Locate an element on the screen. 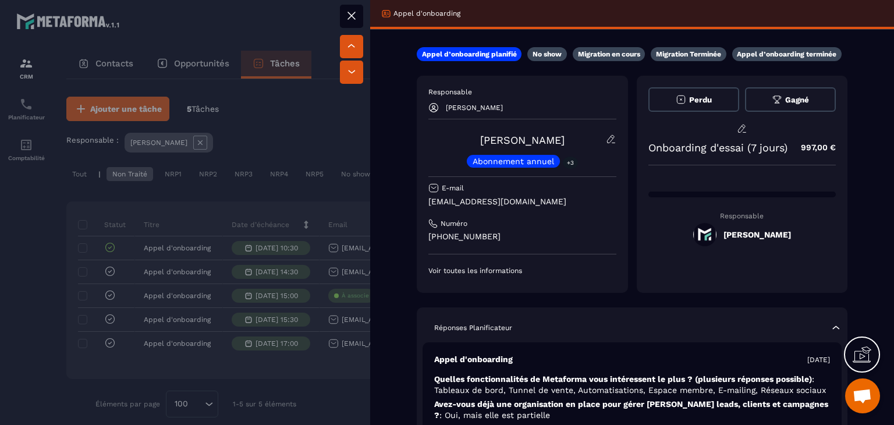 The width and height of the screenshot is (894, 425). p: +3 is located at coordinates (570, 162).